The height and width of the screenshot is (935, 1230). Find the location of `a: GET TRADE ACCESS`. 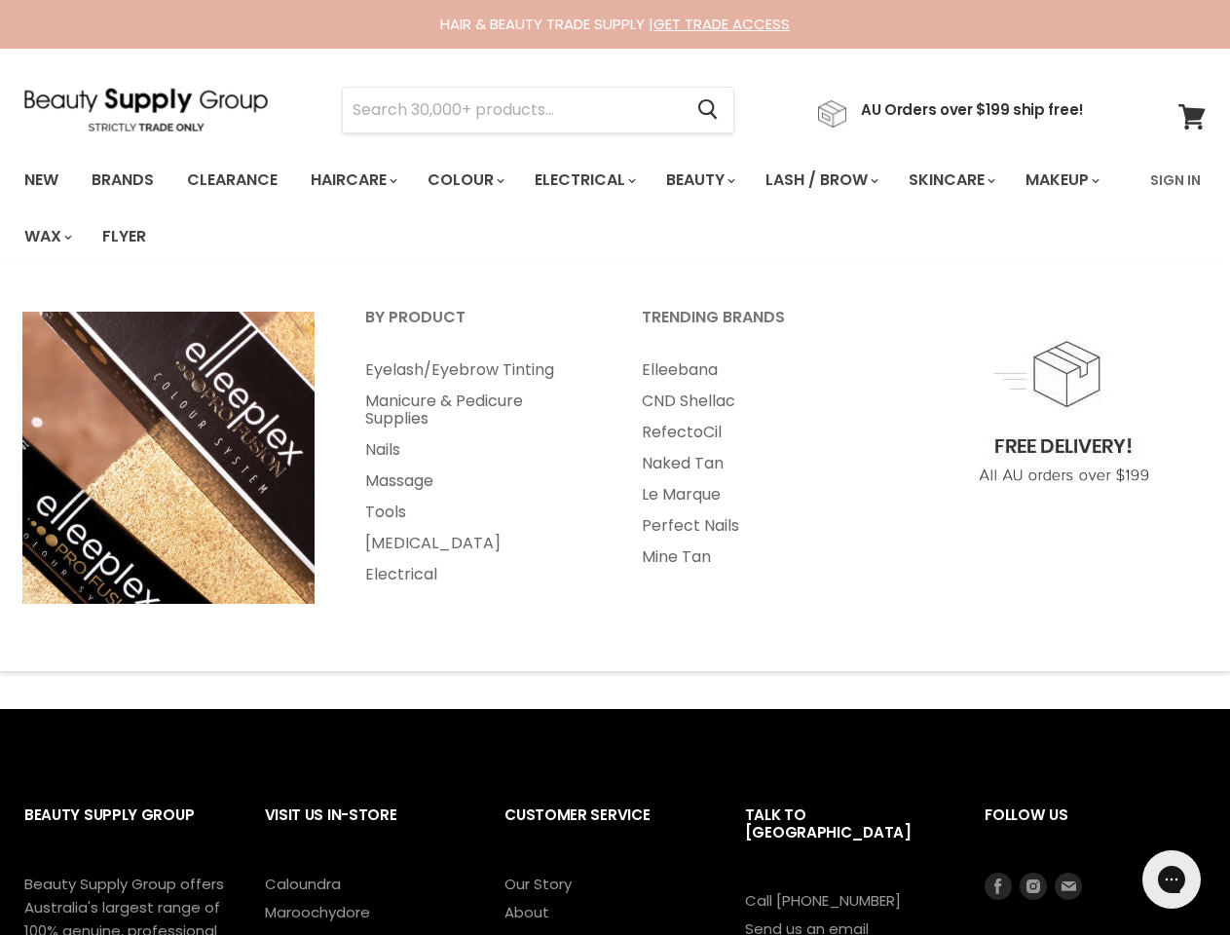

a: GET TRADE ACCESS is located at coordinates (721, 23).